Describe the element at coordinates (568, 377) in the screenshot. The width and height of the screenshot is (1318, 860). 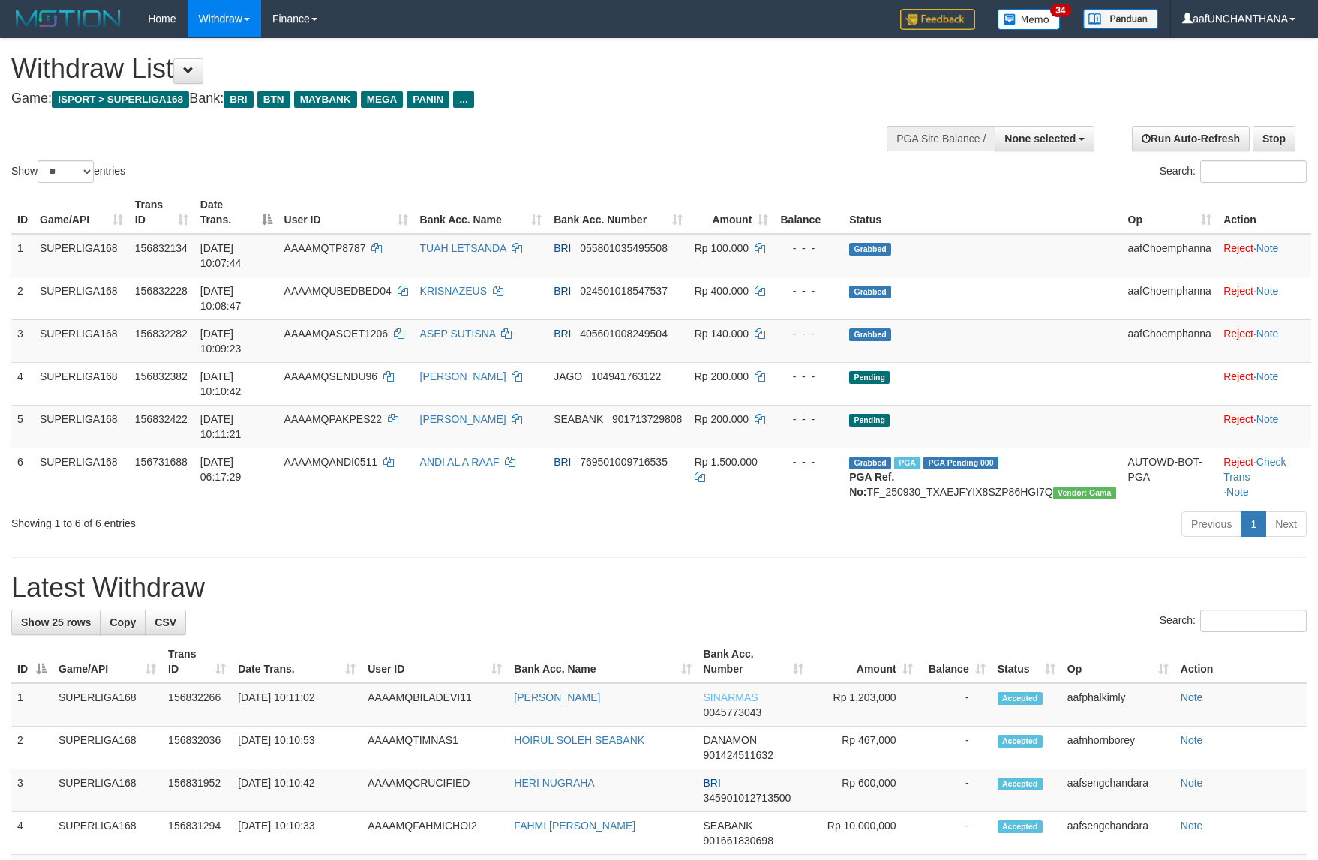
I see `span: JAGO` at that location.